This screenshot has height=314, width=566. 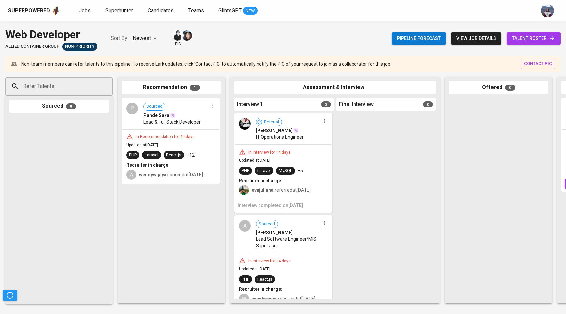 I want to click on div: Sourced, so click(x=59, y=106).